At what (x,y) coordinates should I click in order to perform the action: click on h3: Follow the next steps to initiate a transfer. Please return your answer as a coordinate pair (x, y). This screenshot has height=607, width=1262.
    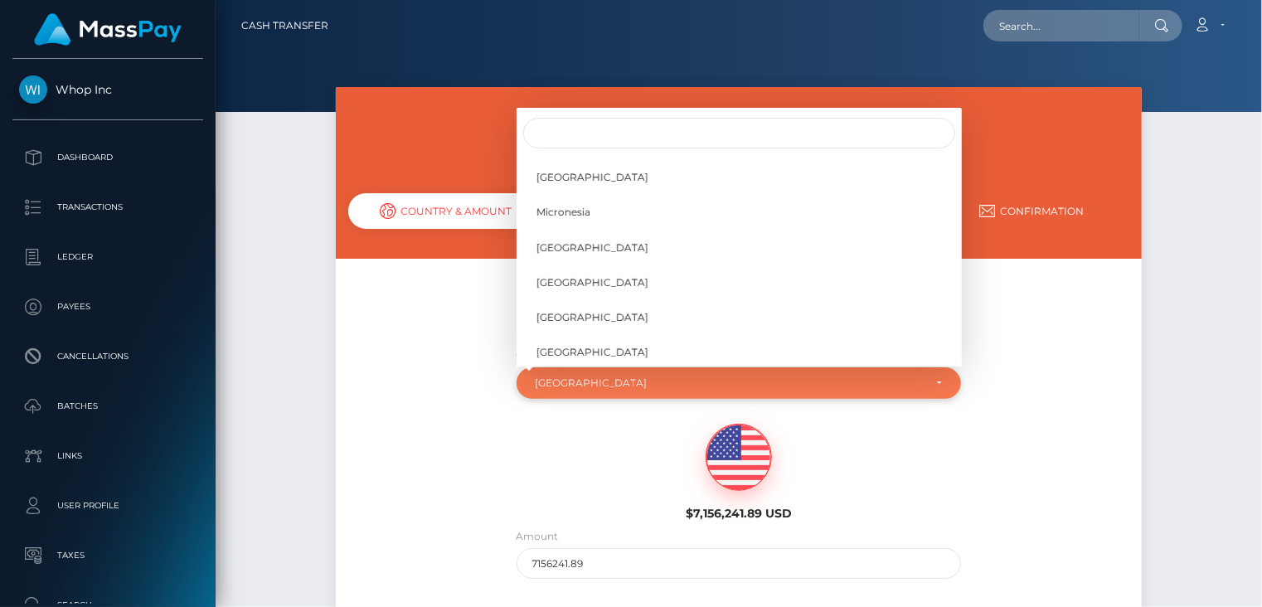
    Looking at the image, I should click on (739, 160).